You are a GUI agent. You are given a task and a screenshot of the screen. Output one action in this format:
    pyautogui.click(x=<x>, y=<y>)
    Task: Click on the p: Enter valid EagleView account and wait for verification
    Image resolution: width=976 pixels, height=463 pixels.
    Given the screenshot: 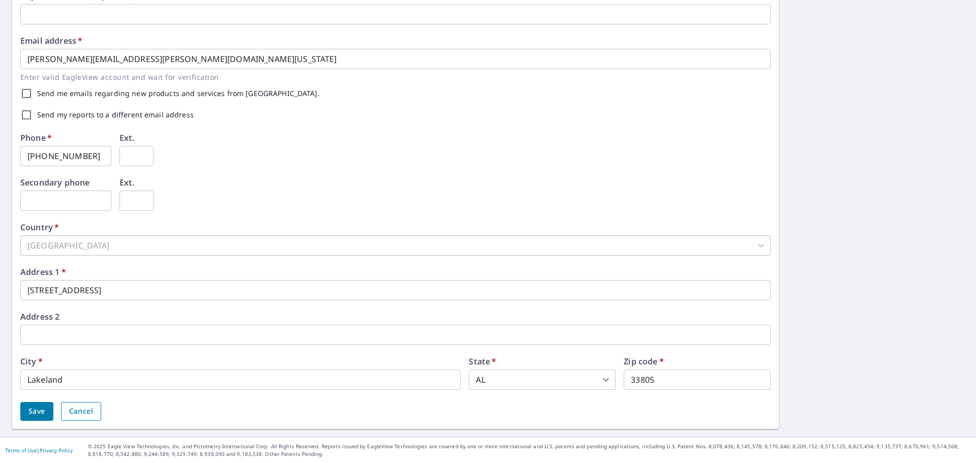 What is the action you would take?
    pyautogui.click(x=392, y=77)
    